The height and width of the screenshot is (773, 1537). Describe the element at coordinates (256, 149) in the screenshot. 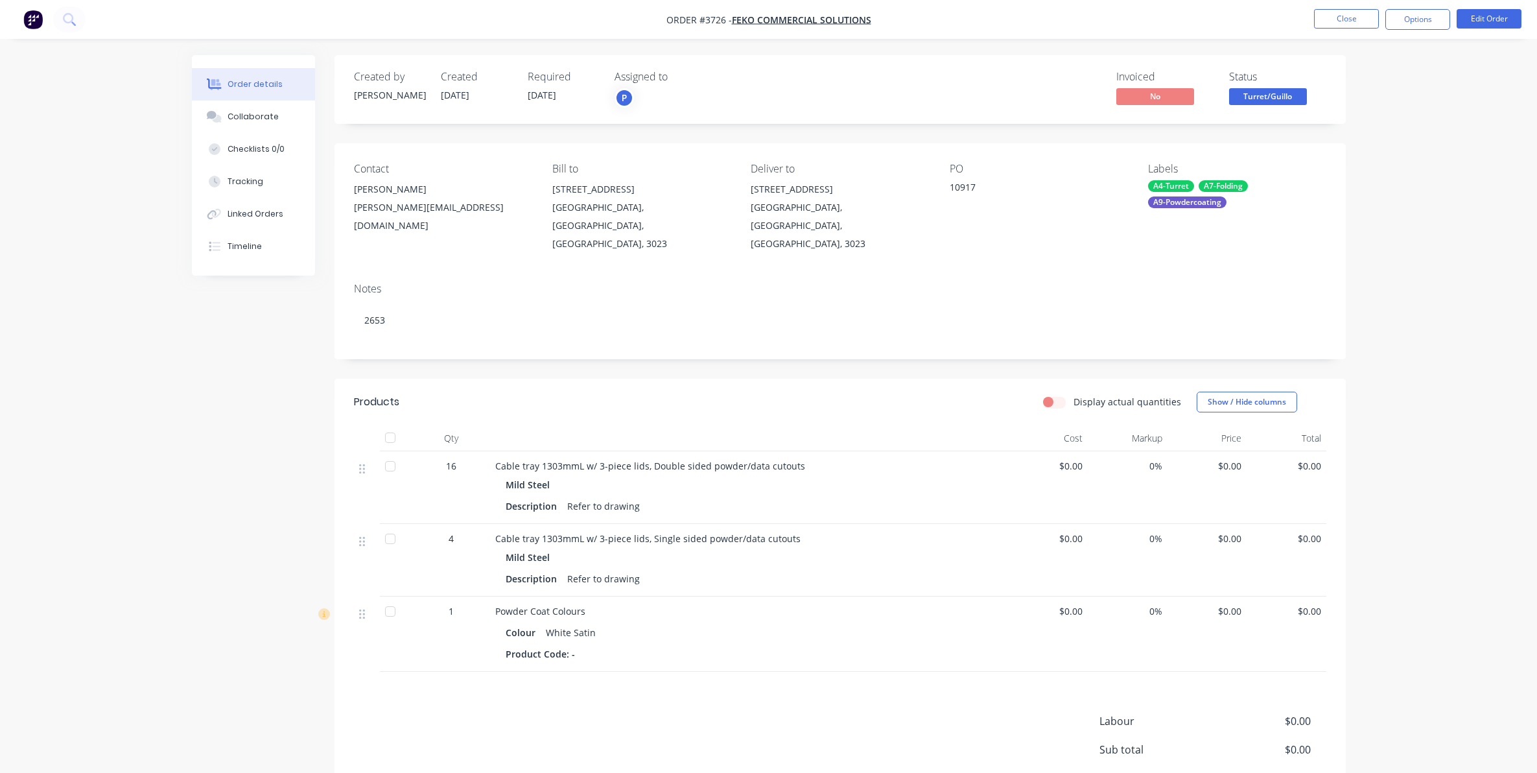

I see `div: Checklists 0/0` at that location.